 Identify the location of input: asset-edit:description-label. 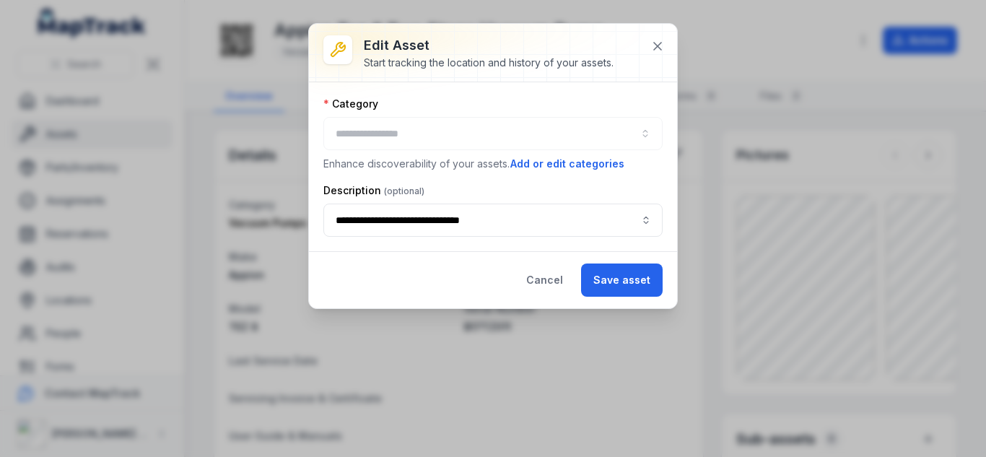
(493, 220).